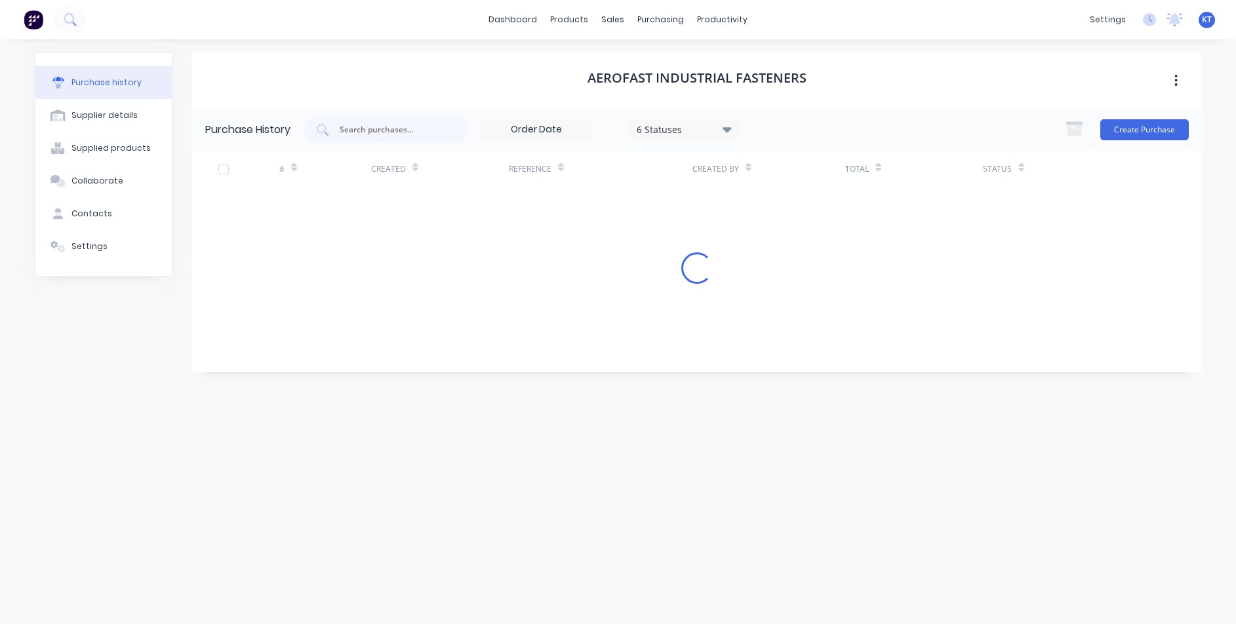 The height and width of the screenshot is (624, 1236). I want to click on div: Settings, so click(89, 247).